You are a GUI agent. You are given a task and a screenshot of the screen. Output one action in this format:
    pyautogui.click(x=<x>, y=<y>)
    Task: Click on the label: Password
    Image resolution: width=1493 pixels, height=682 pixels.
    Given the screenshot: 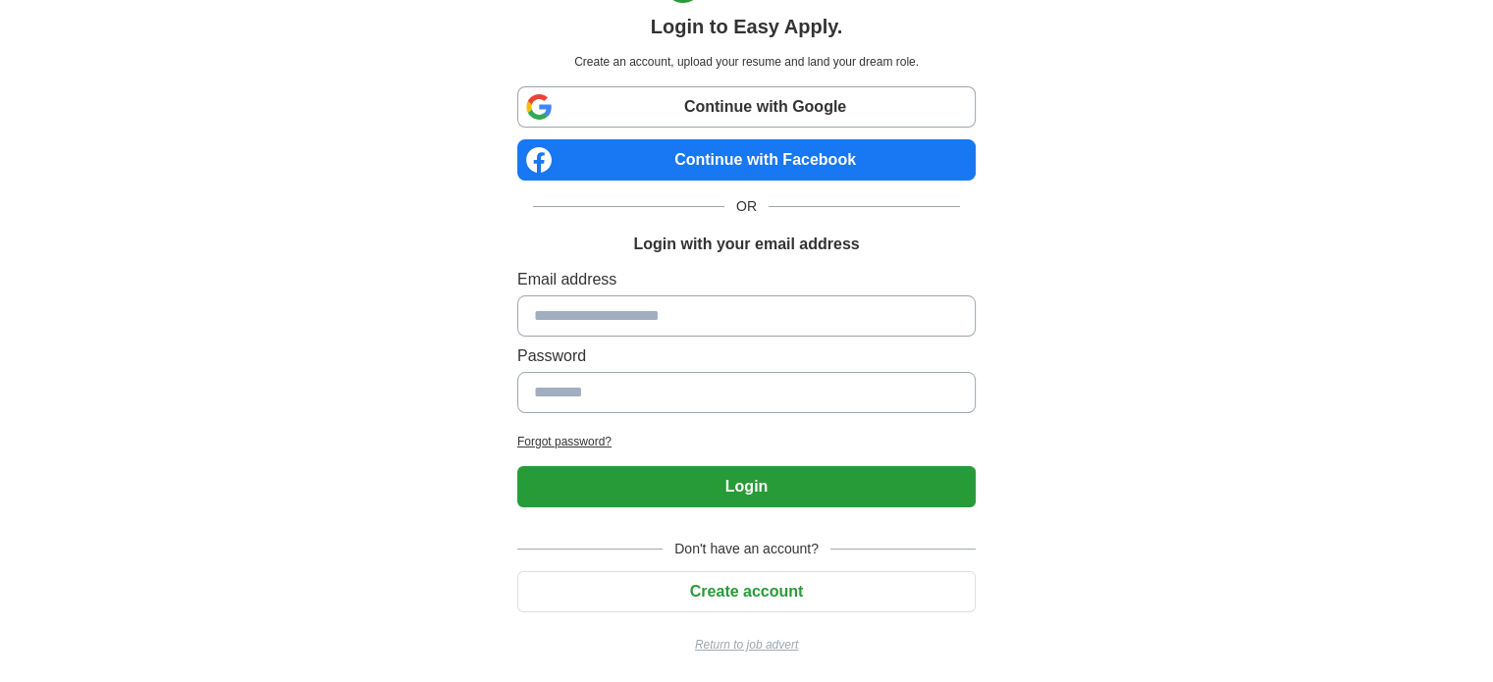 What is the action you would take?
    pyautogui.click(x=746, y=356)
    